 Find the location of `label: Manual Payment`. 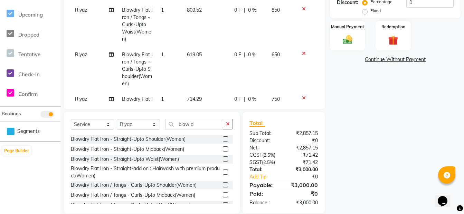

label: Manual Payment is located at coordinates (348, 27).